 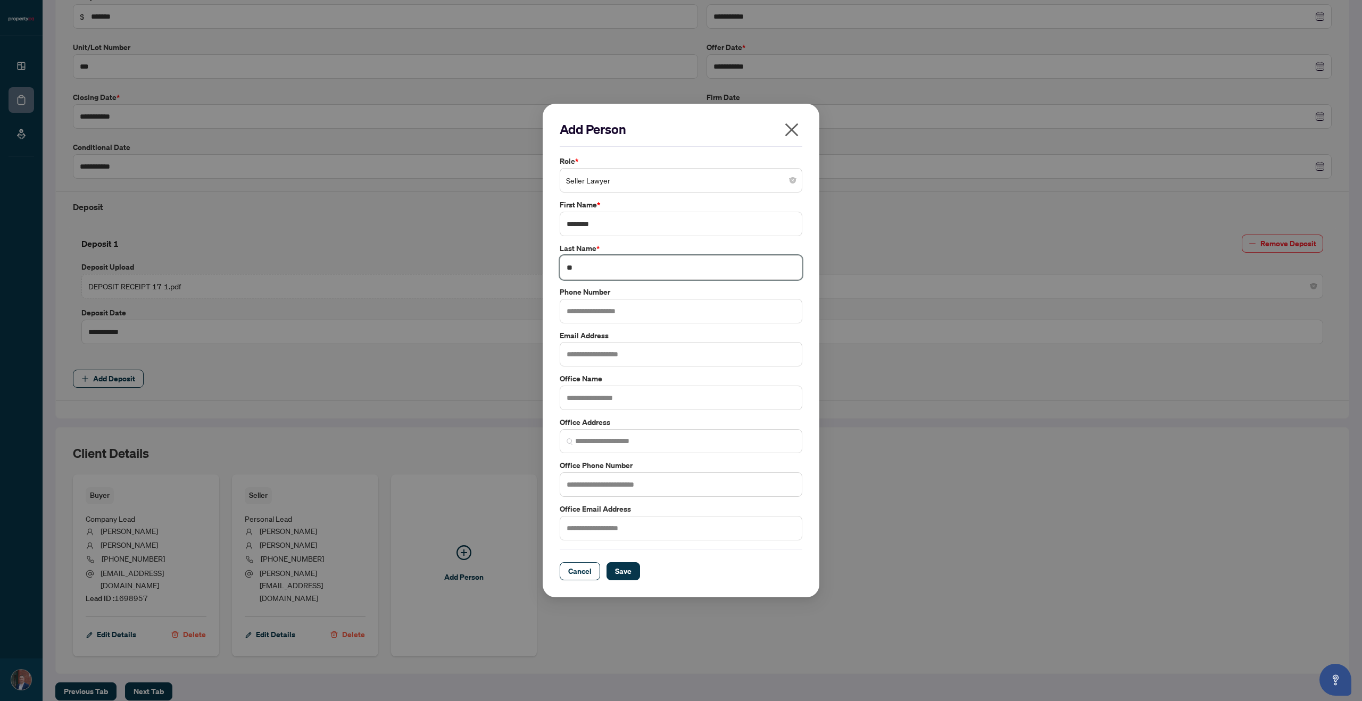 What do you see at coordinates (681, 379) in the screenshot?
I see `label: Office Name` at bounding box center [681, 379].